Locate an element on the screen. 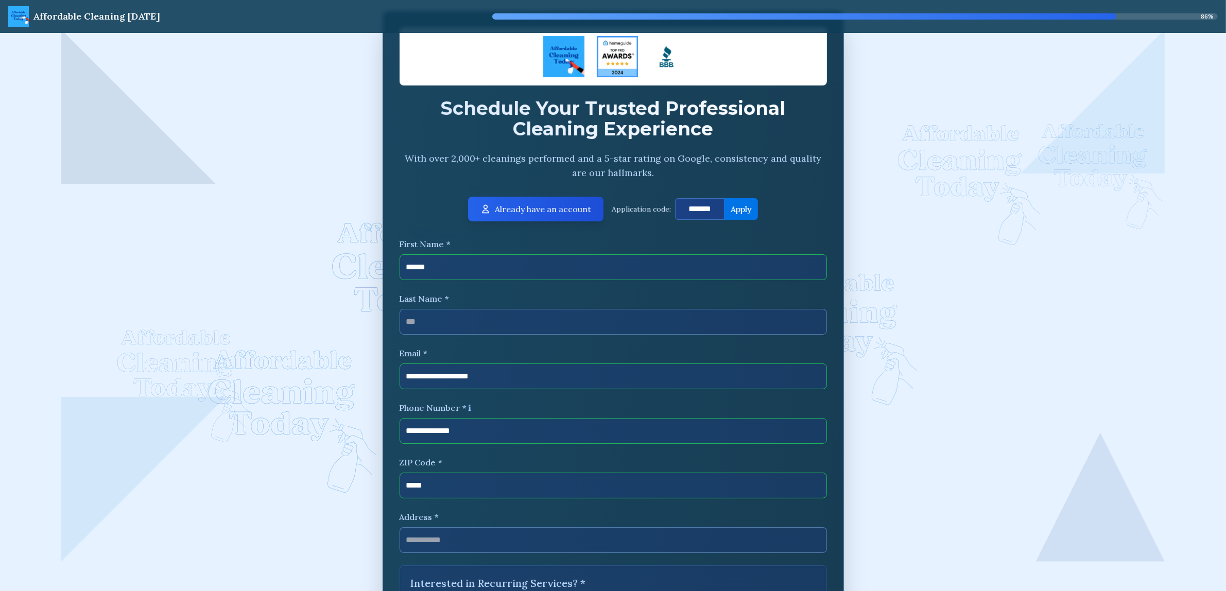 The image size is (1226, 591). span: 86 % is located at coordinates (1207, 16).